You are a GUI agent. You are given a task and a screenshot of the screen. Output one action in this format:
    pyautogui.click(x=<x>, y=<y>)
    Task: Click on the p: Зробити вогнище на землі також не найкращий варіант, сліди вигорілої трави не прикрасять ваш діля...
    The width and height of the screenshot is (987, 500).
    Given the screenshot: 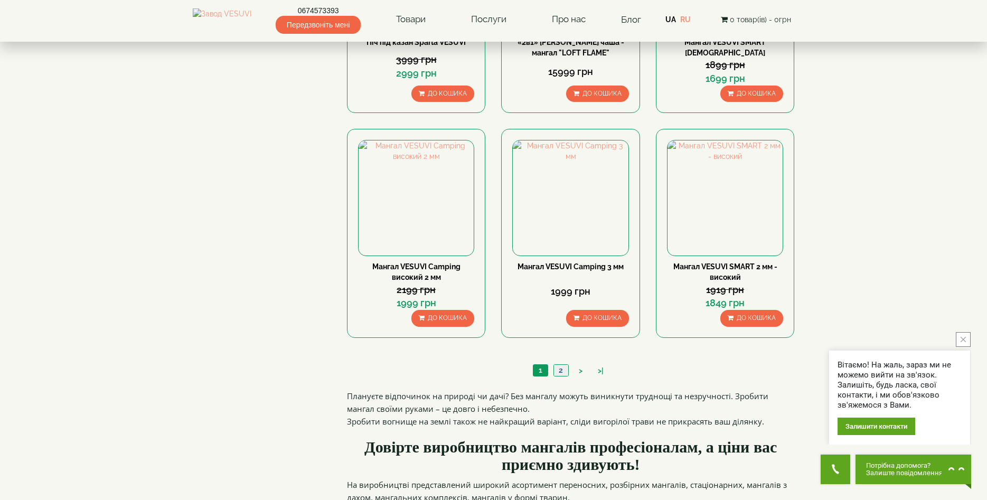 What is the action you would take?
    pyautogui.click(x=571, y=422)
    